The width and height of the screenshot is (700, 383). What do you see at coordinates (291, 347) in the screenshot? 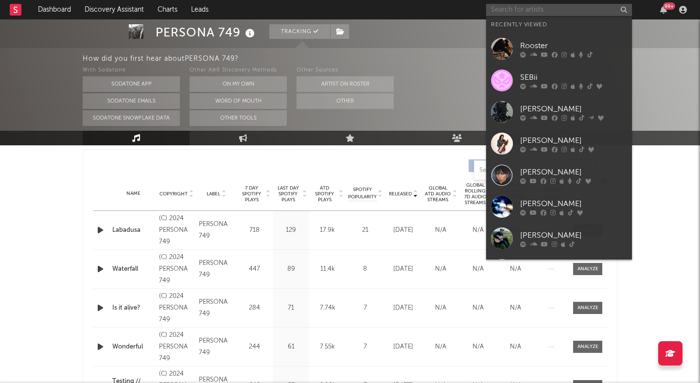
I see `div: 61` at bounding box center [291, 347].